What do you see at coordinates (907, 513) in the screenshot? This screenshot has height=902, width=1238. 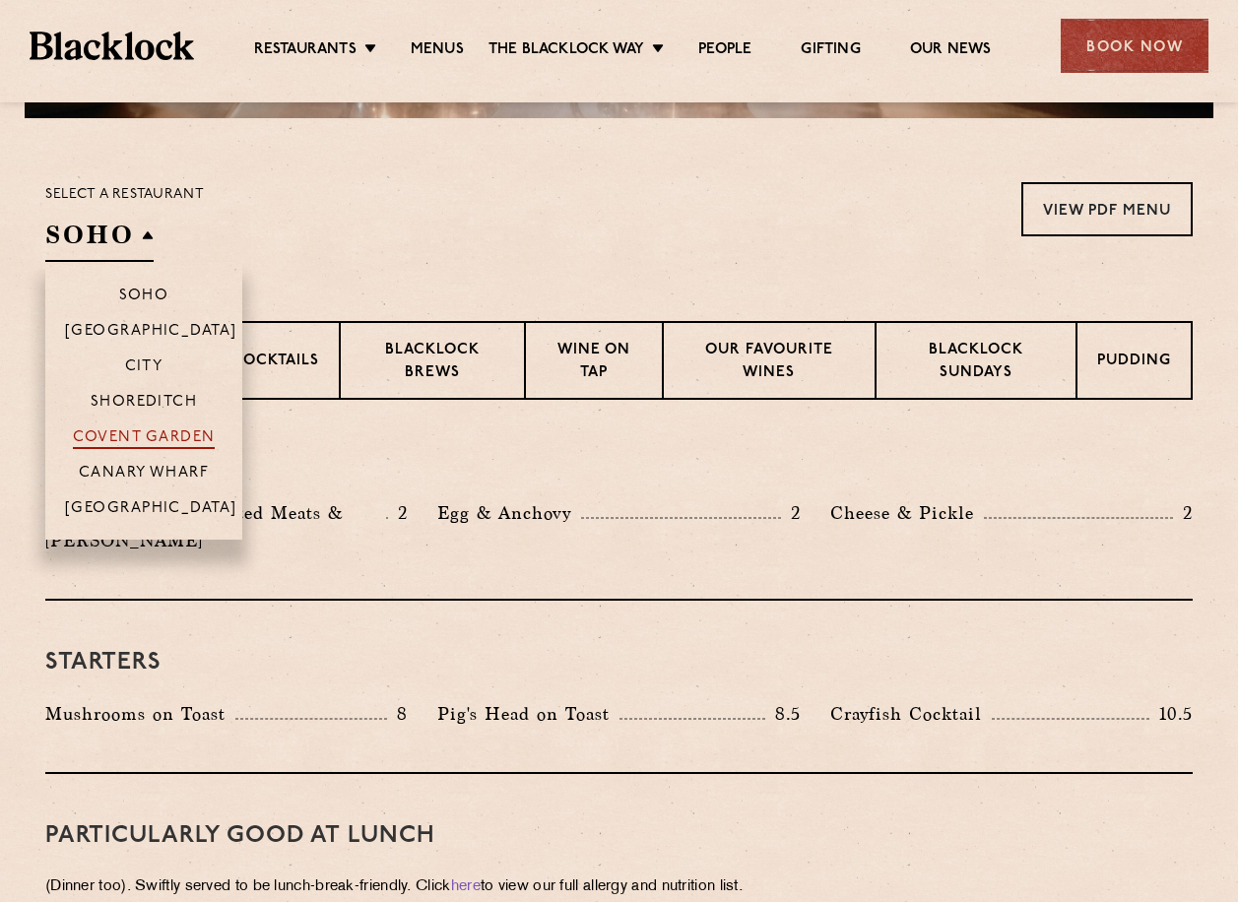 I see `p: Cheese & Pickle` at bounding box center [907, 513].